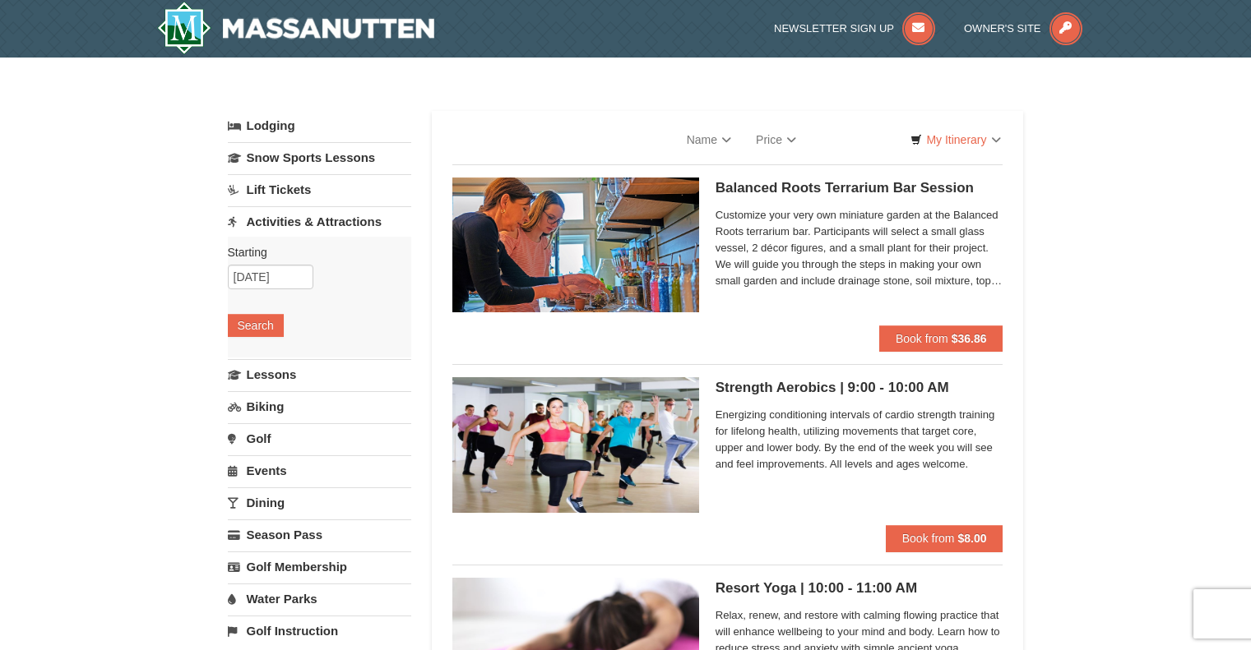 The image size is (1251, 650). I want to click on strong: $36.86, so click(969, 339).